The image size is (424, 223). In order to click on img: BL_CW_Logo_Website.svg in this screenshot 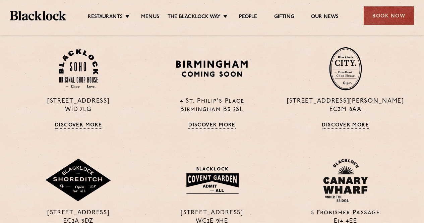, I will do `click(346, 180)`.